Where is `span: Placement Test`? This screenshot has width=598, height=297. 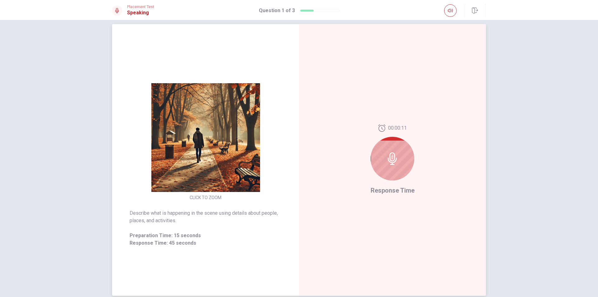 span: Placement Test is located at coordinates (140, 7).